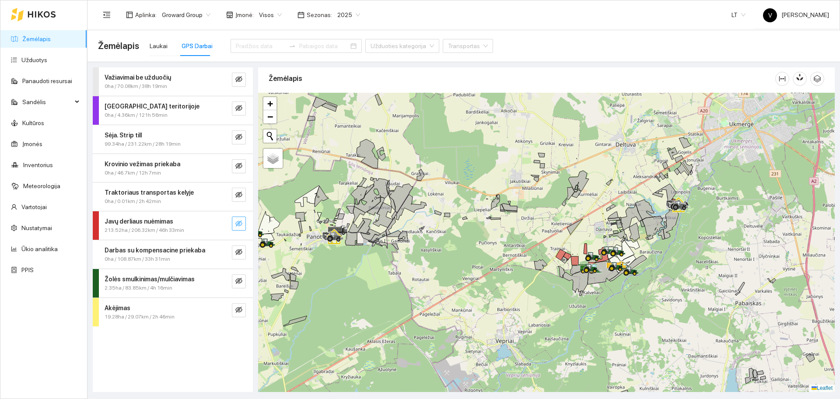  What do you see at coordinates (137, 259) in the screenshot?
I see `span: 0ha / 108.87km / 33h 31min` at bounding box center [137, 259].